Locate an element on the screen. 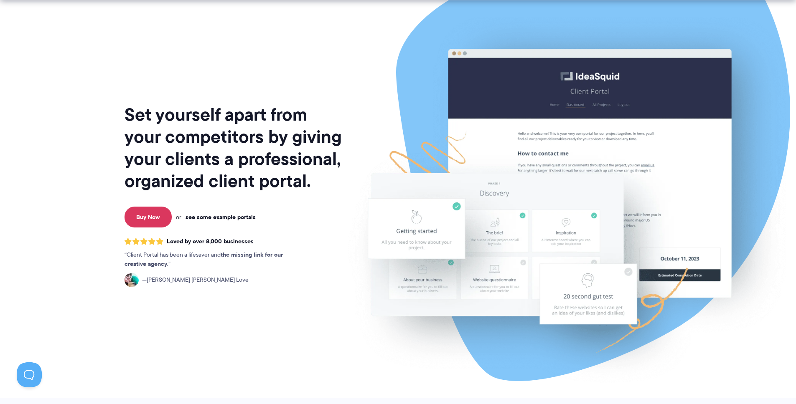  a: see some example portals is located at coordinates (221, 217).